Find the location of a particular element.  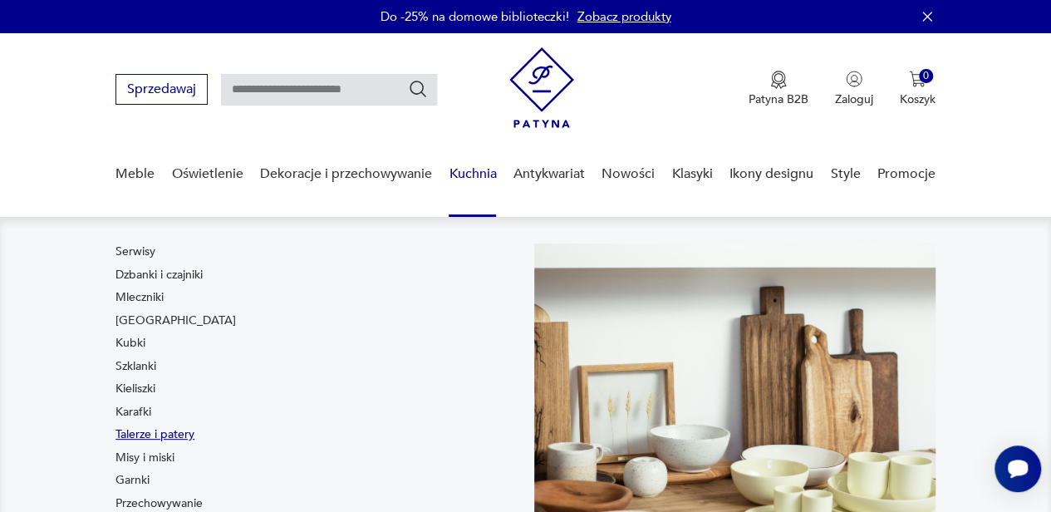

a: Dekoracje i przechowywanie is located at coordinates (346, 174).